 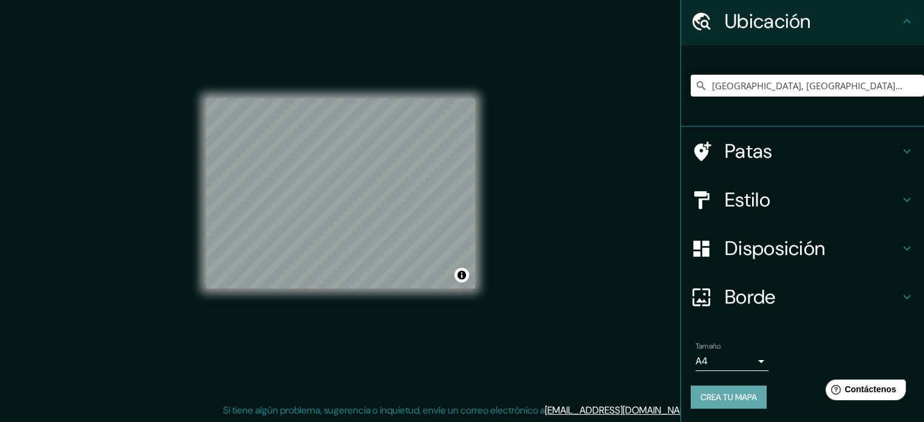 I want to click on canvas: Mapa, so click(x=340, y=193).